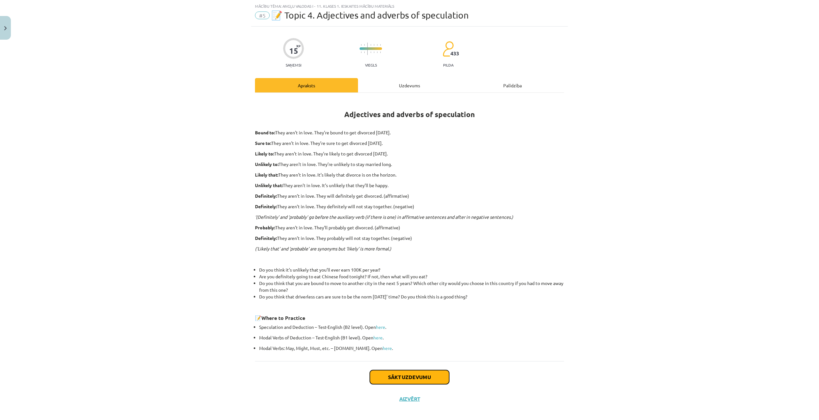 This screenshot has height=420, width=819. Describe the element at coordinates (298, 46) in the screenshot. I see `span: XP` at that location.